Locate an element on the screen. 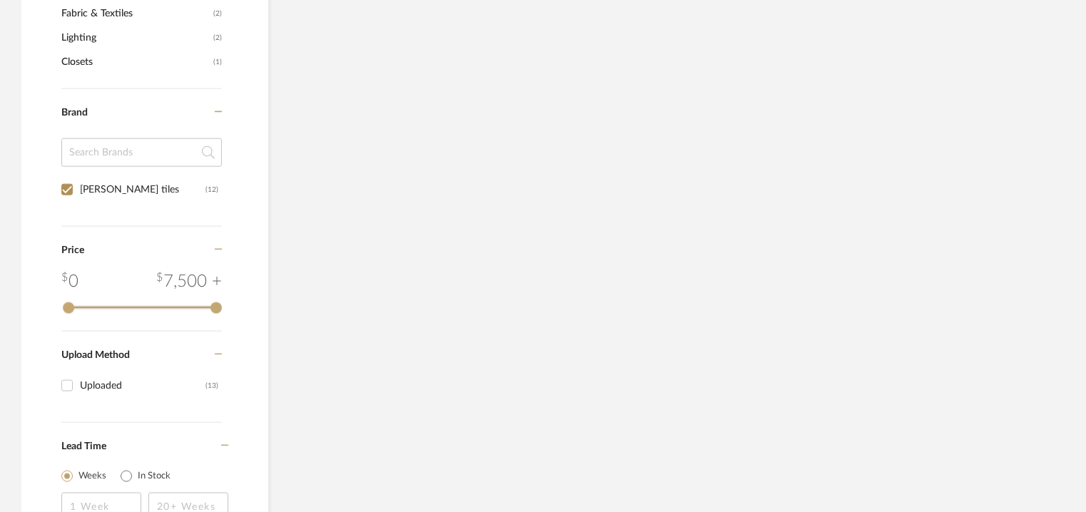  span: Brand is located at coordinates (74, 113).